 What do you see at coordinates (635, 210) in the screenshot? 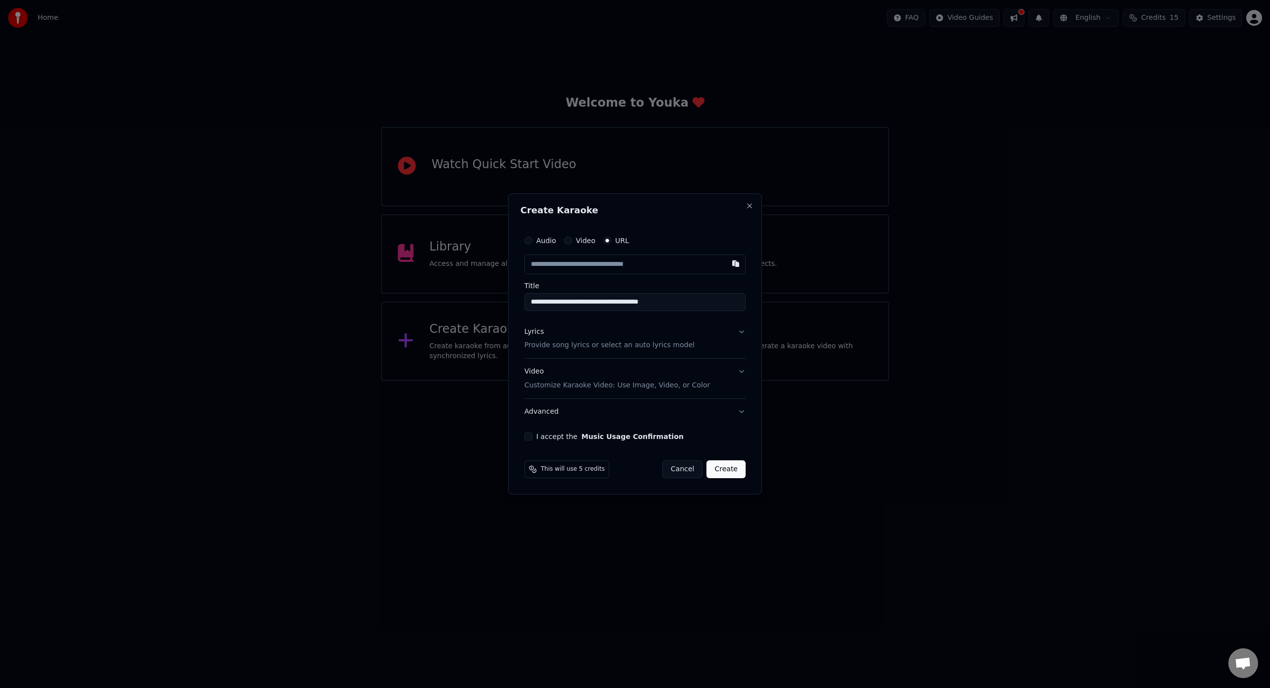
I see `h2: Create Karaoke` at bounding box center [635, 210].